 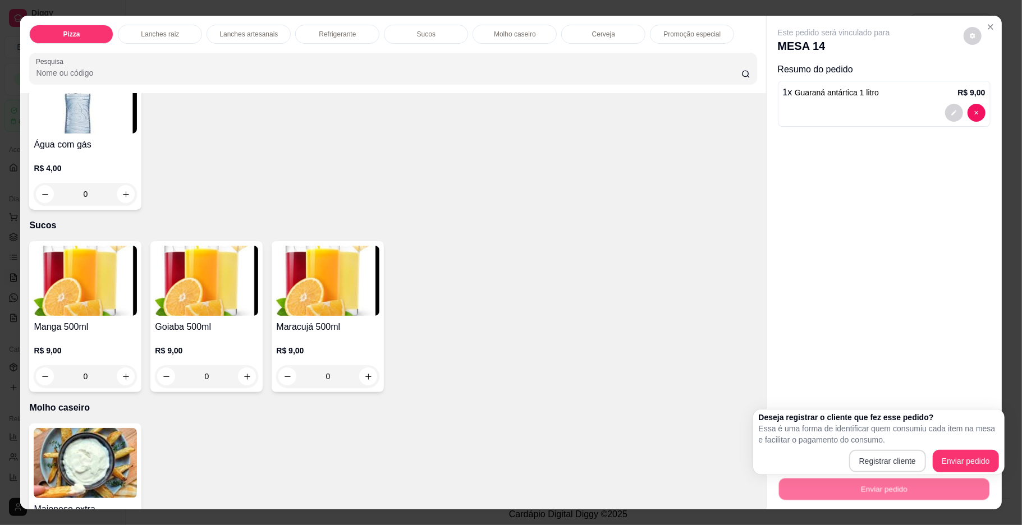 I want to click on p: Refrigerante, so click(x=337, y=34).